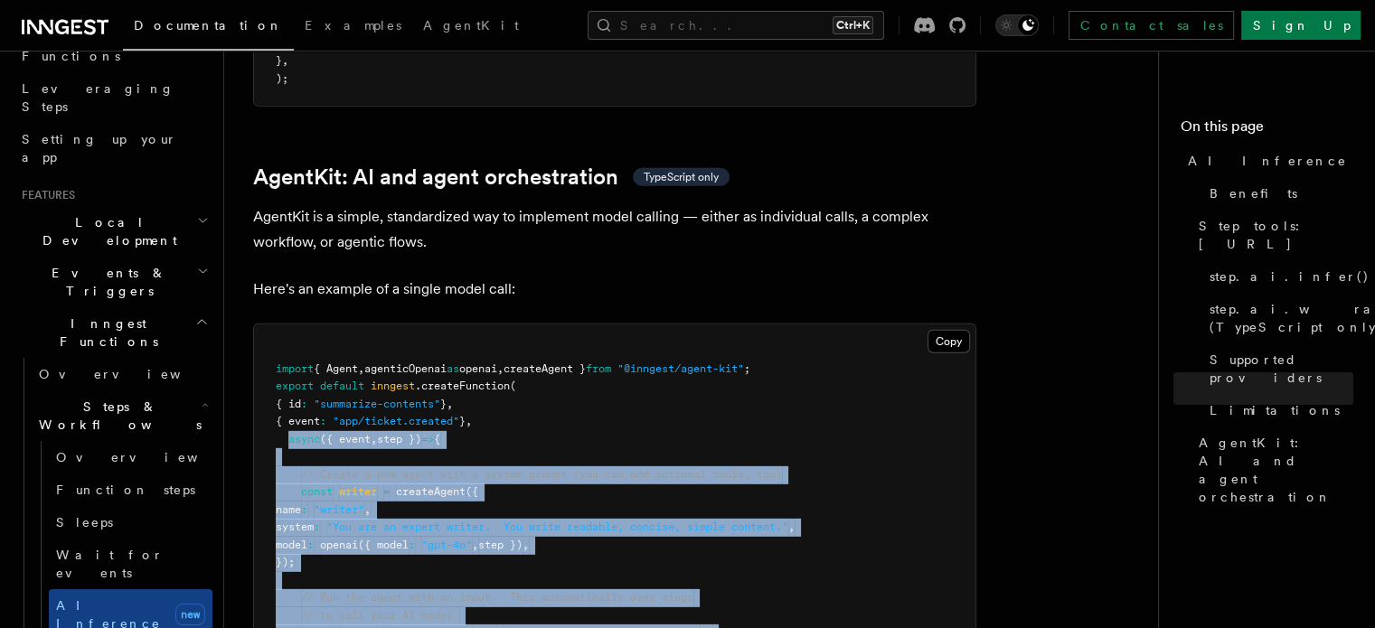  I want to click on span: Inngest Functions, so click(105, 333).